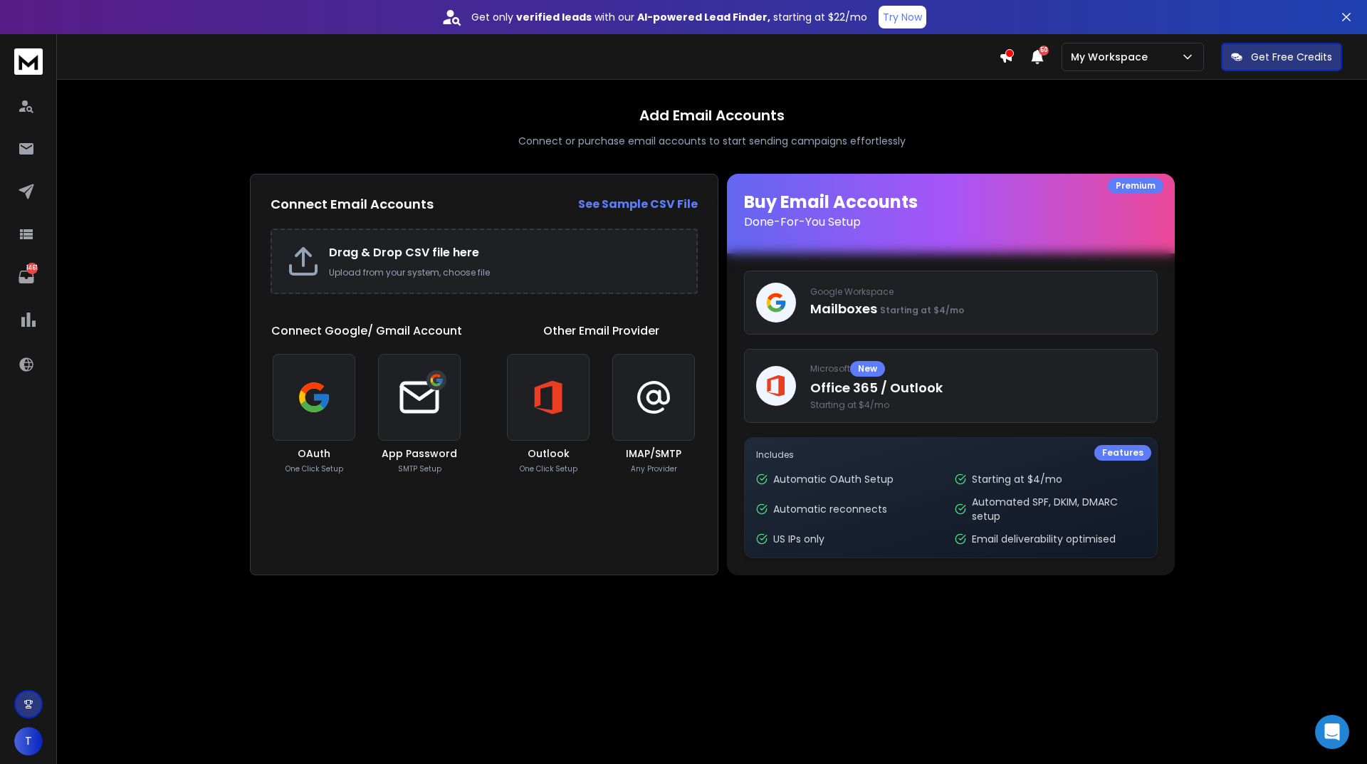 This screenshot has width=1367, height=764. What do you see at coordinates (799, 539) in the screenshot?
I see `p: US IPs only` at bounding box center [799, 539].